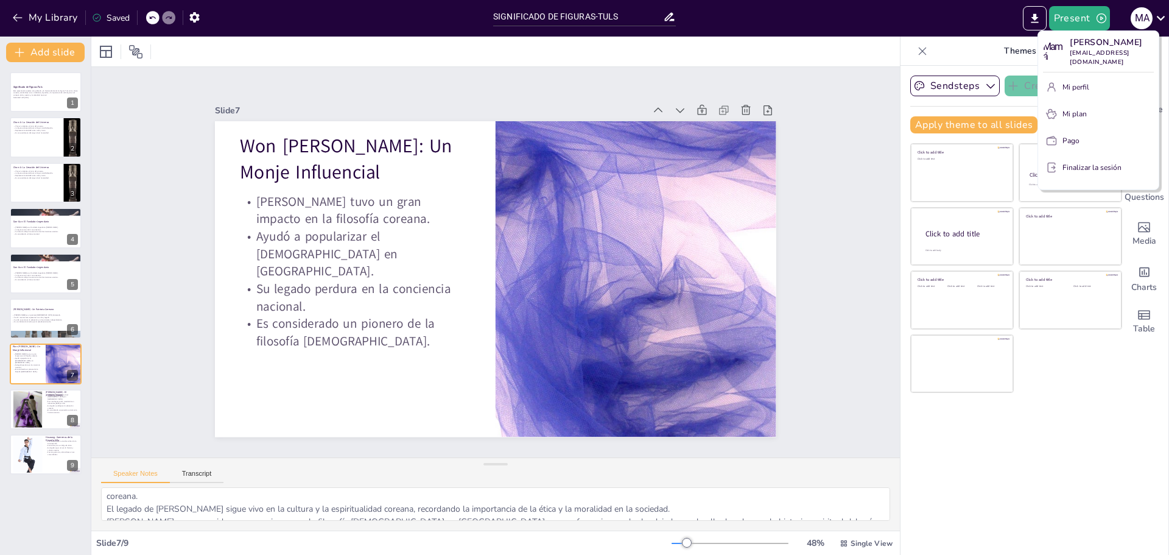 This screenshot has width=1169, height=555. What do you see at coordinates (1075, 114) in the screenshot?
I see `font: Mi plan` at bounding box center [1075, 114].